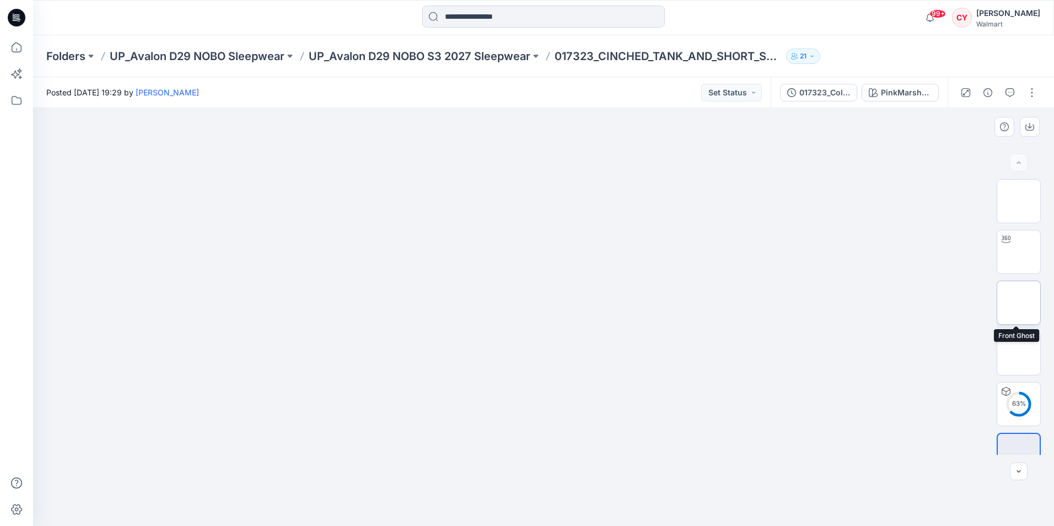 This screenshot has height=526, width=1054. Describe the element at coordinates (803, 56) in the screenshot. I see `button: 21` at that location.